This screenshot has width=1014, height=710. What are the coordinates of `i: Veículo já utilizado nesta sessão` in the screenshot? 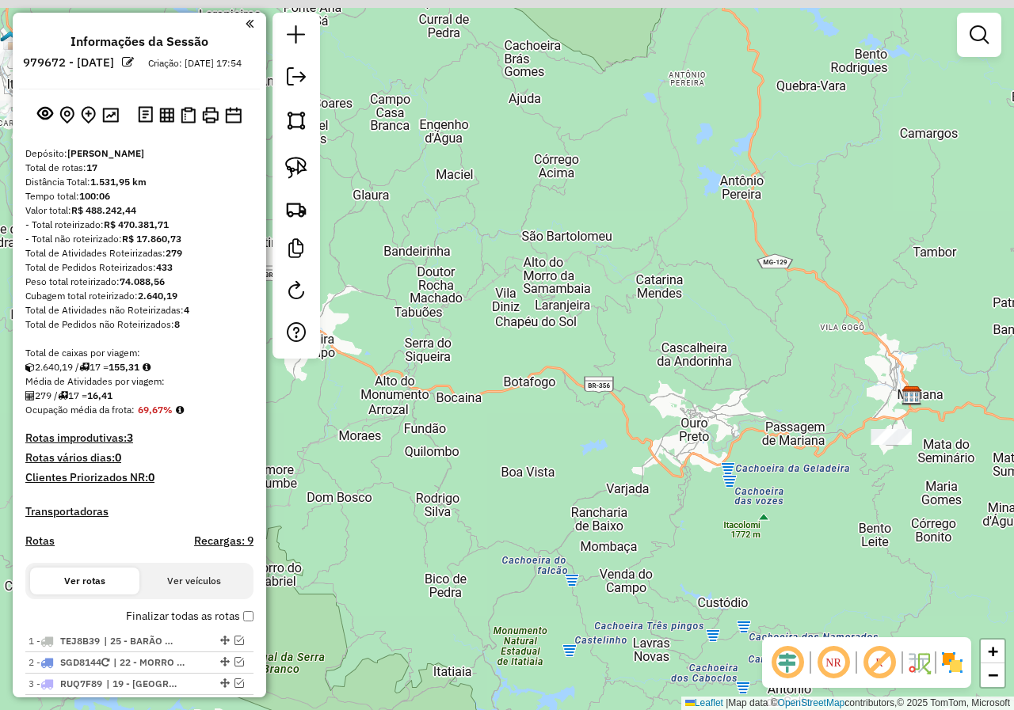 It's located at (105, 663).